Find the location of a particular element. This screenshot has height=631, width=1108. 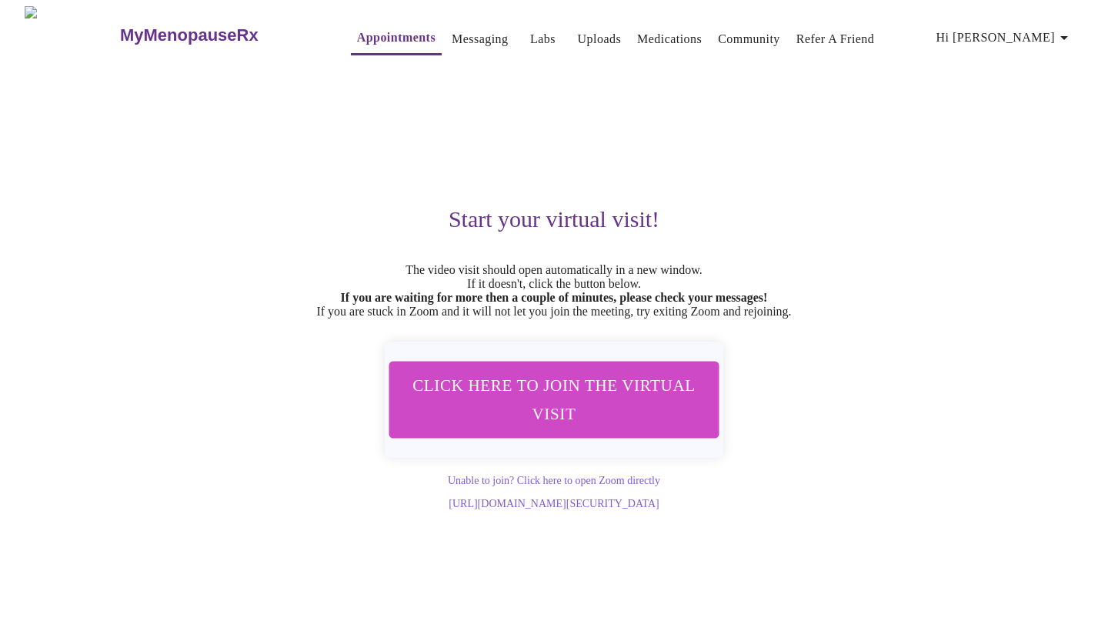

button: Click here to join the virtual visit is located at coordinates (553, 399).